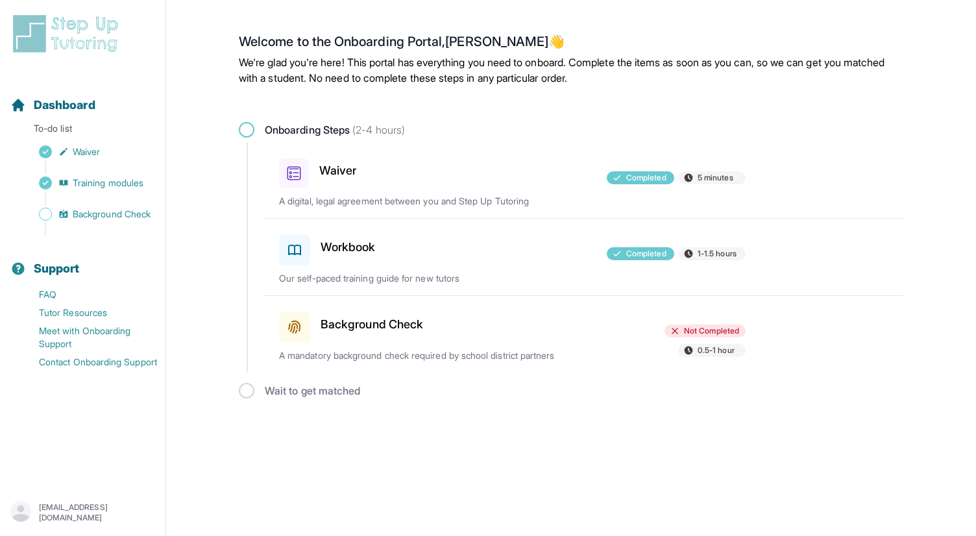  I want to click on h3: Background Check, so click(372, 324).